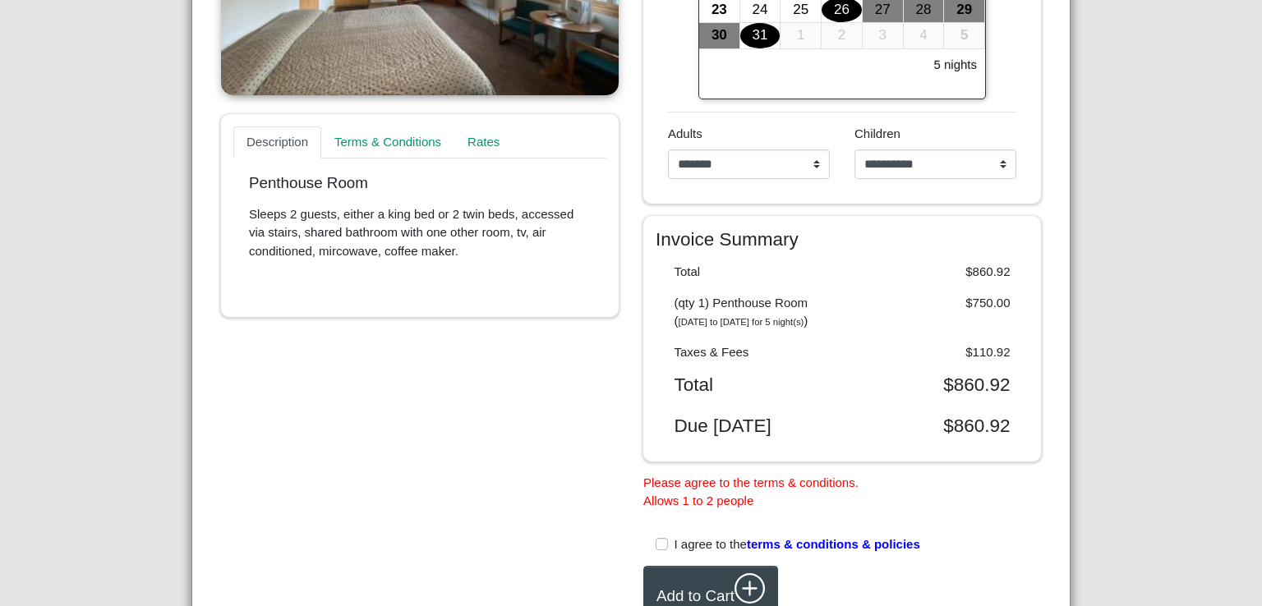  I want to click on label: I agree to the, so click(797, 545).